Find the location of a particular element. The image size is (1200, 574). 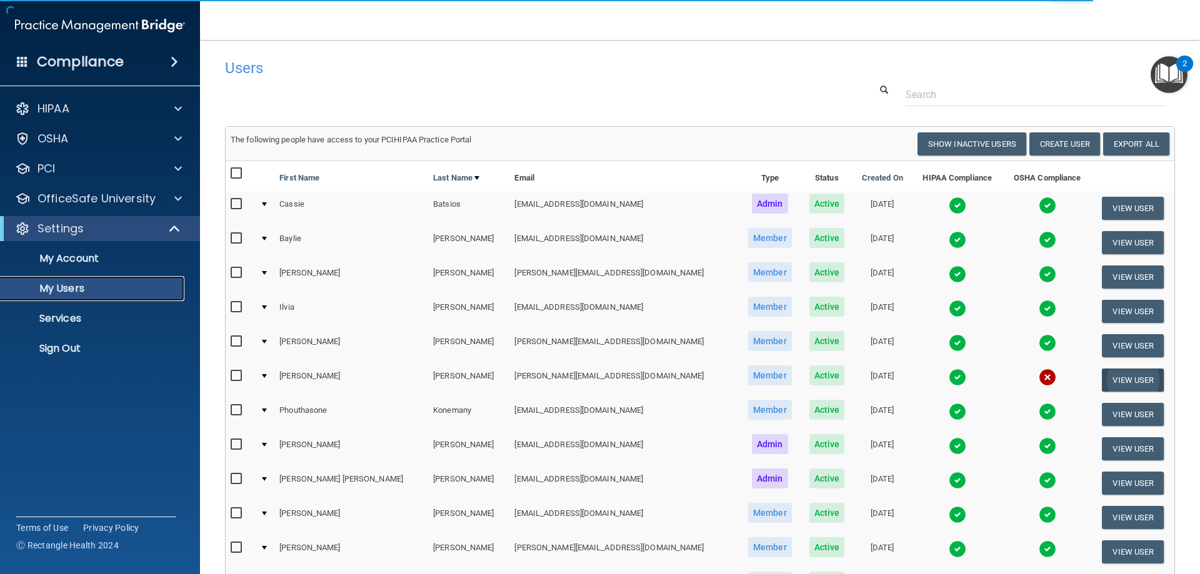

div: 2 is located at coordinates (1184, 72).